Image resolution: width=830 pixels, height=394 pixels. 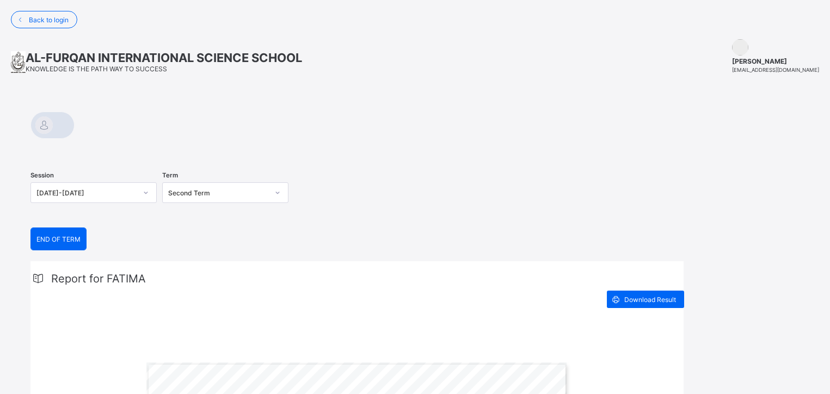 What do you see at coordinates (58, 239) in the screenshot?
I see `span: END OF TERM` at bounding box center [58, 239].